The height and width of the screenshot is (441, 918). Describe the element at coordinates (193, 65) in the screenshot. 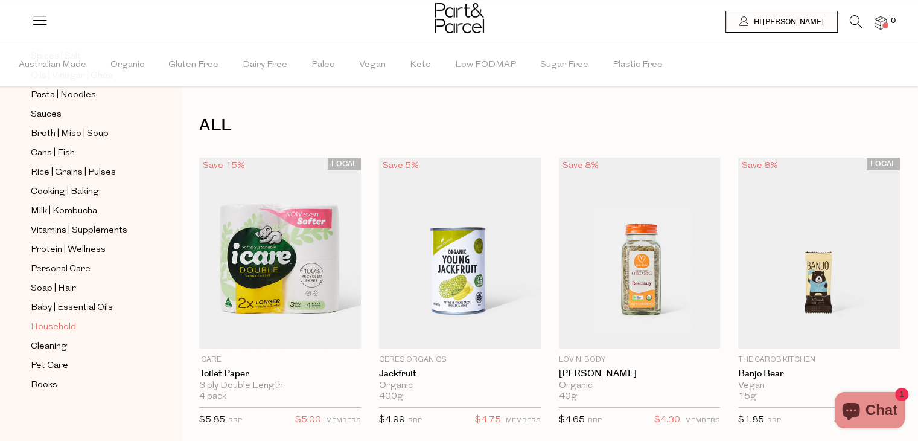

I see `span: Gluten Free` at that location.